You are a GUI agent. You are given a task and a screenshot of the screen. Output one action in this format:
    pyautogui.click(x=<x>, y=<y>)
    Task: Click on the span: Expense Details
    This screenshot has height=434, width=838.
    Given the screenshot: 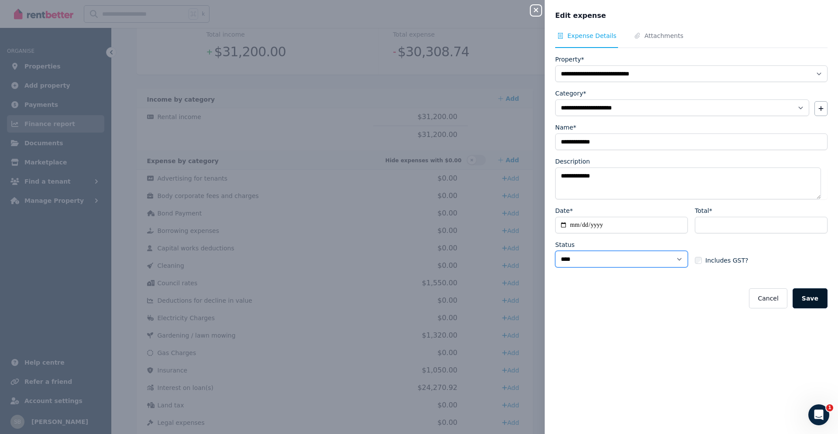 What is the action you would take?
    pyautogui.click(x=592, y=36)
    